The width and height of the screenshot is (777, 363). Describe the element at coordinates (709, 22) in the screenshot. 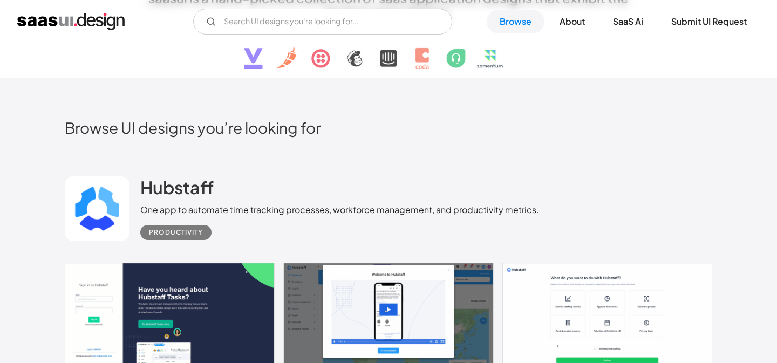

I see `a: Submit UI Request` at that location.